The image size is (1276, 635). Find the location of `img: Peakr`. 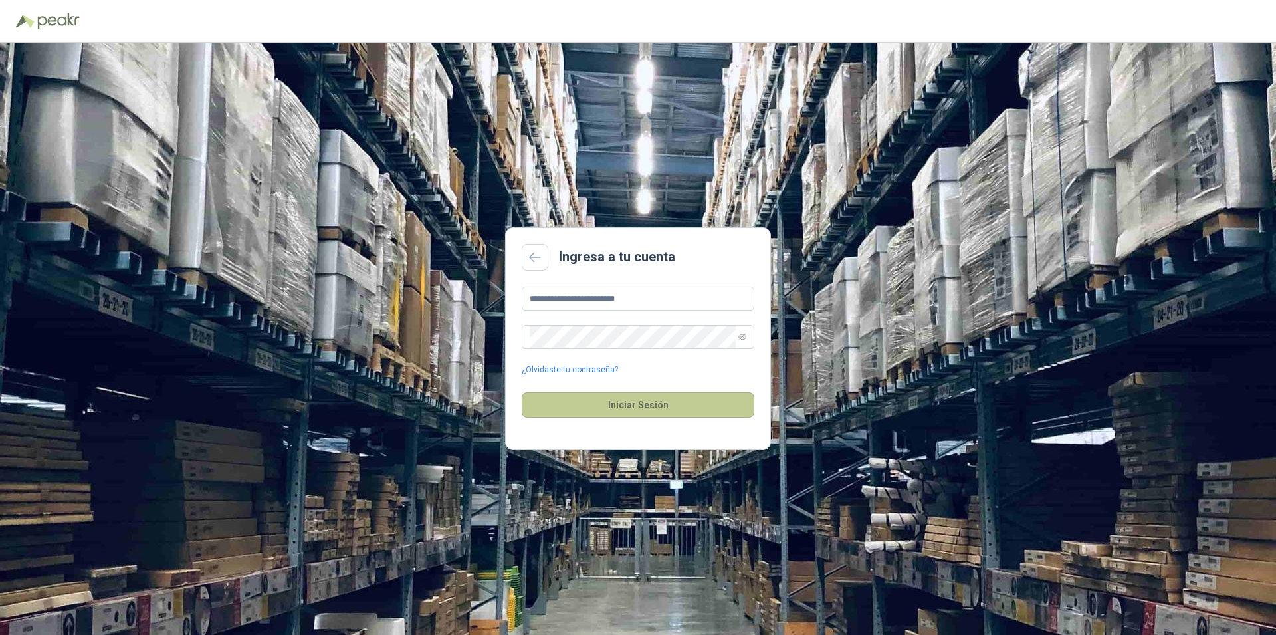

img: Peakr is located at coordinates (58, 21).